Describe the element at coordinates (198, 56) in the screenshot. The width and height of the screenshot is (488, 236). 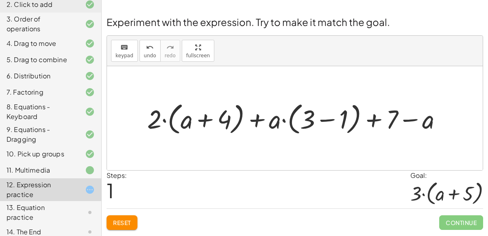
I see `span: fullscreen` at that location.